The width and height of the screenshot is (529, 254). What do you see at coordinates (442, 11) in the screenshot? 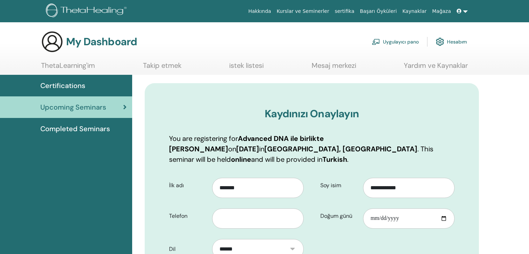
I see `a: Mağaza` at bounding box center [442, 11].